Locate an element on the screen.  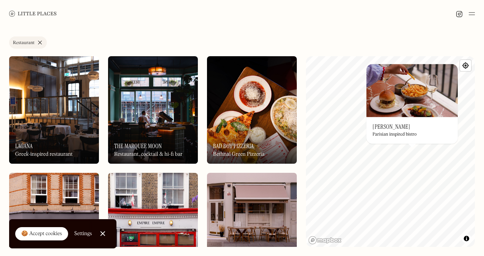
h3: Bad Boy Pizzeria is located at coordinates (233, 146).